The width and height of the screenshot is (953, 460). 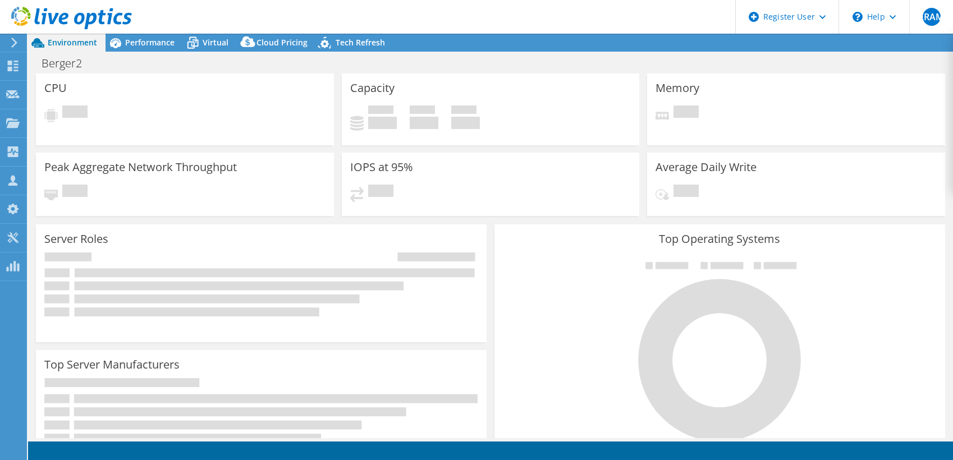 I want to click on h3: Server Roles, so click(x=76, y=239).